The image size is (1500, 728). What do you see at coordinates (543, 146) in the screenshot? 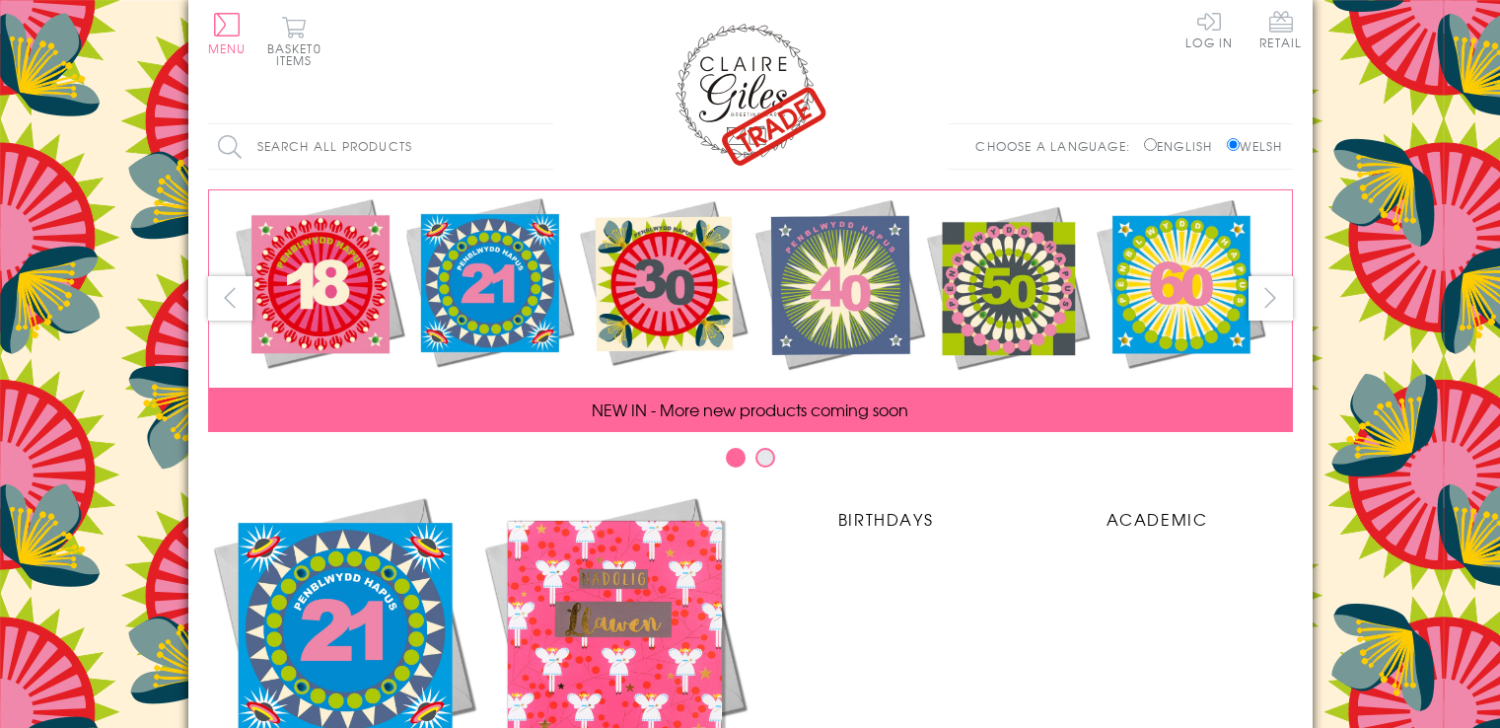
I see `input: Search` at bounding box center [543, 146].